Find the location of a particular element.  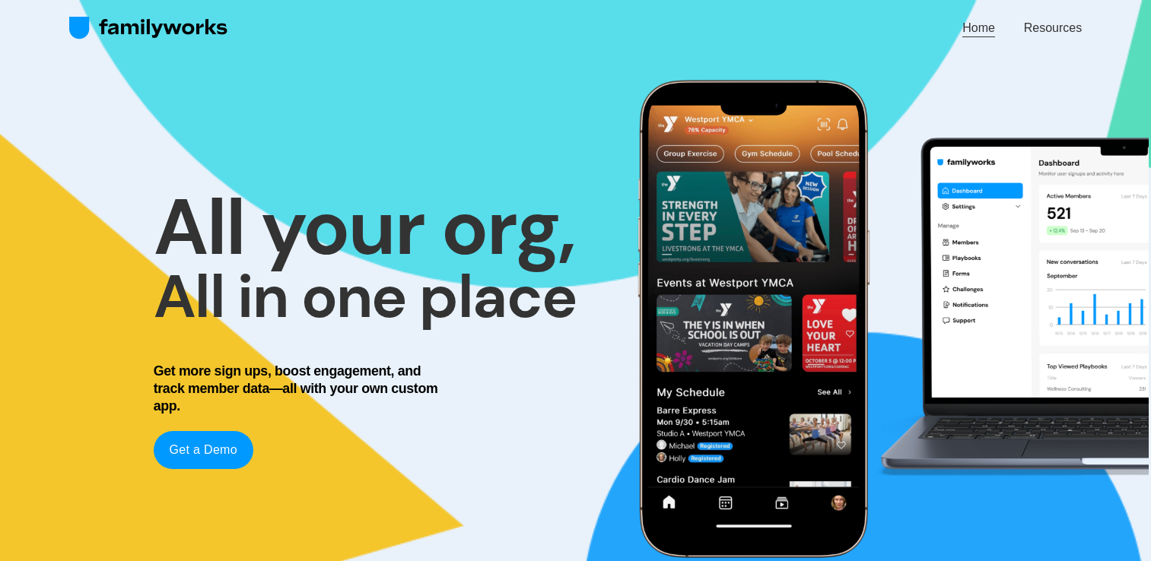

a: Resources is located at coordinates (1053, 28).